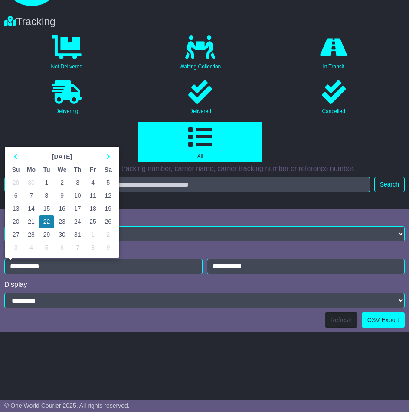  Describe the element at coordinates (31, 170) in the screenshot. I see `th: Mo` at that location.